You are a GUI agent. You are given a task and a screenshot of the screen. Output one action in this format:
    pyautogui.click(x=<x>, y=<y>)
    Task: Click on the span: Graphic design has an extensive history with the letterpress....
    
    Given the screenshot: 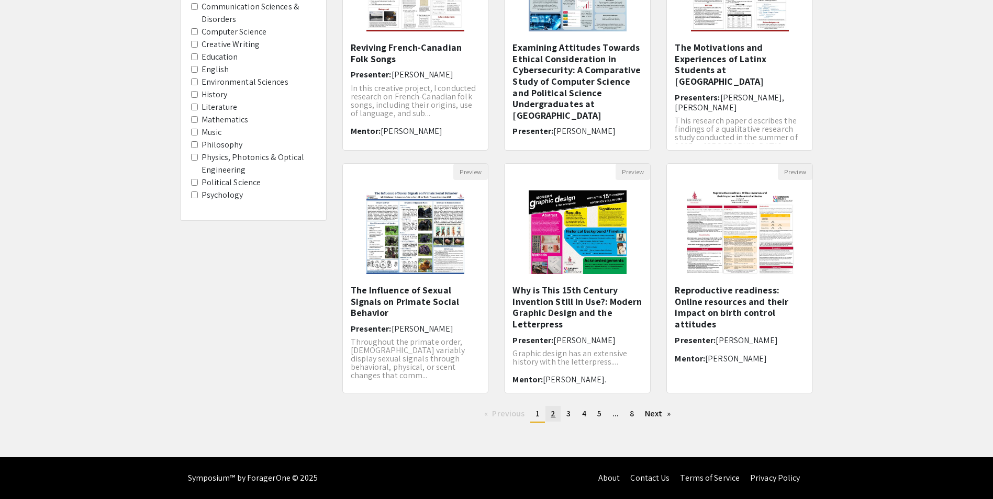 What is the action you would take?
    pyautogui.click(x=569, y=357)
    